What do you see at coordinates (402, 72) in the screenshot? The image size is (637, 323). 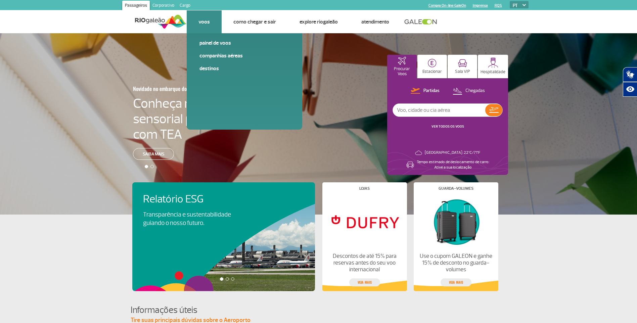 I see `p: Procurar Voos` at bounding box center [402, 72].